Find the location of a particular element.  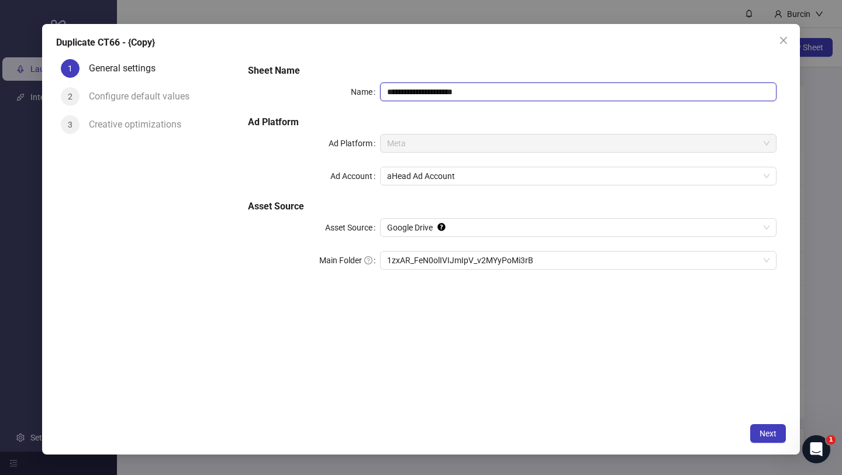

label: Ad Platform is located at coordinates (355, 143).